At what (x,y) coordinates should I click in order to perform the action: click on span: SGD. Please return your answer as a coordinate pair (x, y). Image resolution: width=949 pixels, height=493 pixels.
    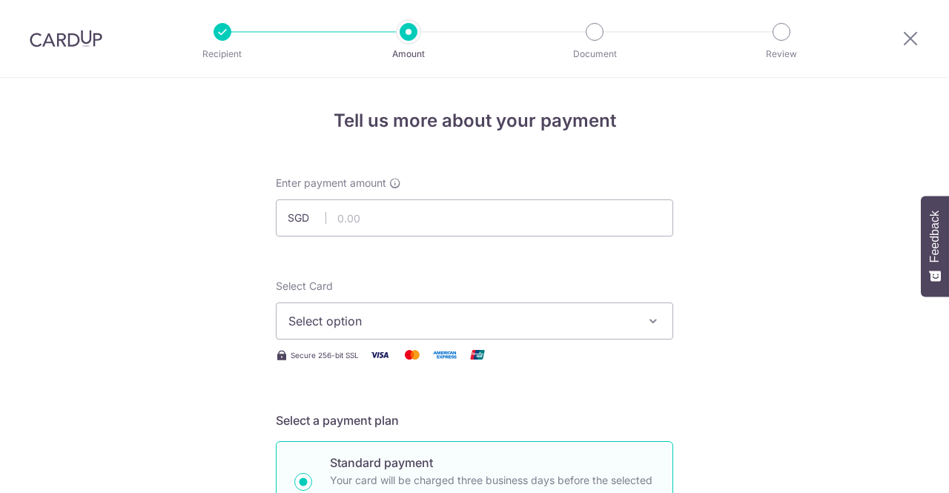
    Looking at the image, I should click on (307, 218).